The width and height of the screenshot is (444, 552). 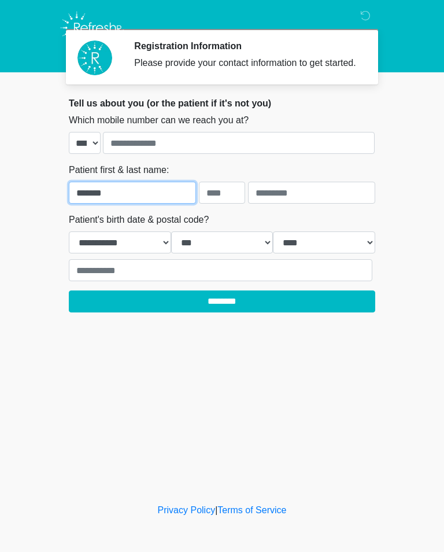 What do you see at coordinates (95, 58) in the screenshot?
I see `img: Agent Avatar` at bounding box center [95, 58].